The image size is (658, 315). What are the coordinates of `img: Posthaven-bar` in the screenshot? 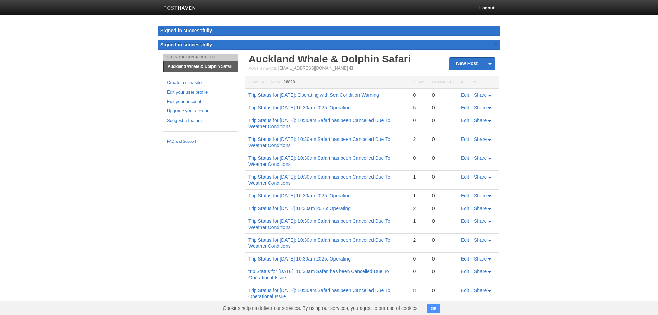 It's located at (180, 8).